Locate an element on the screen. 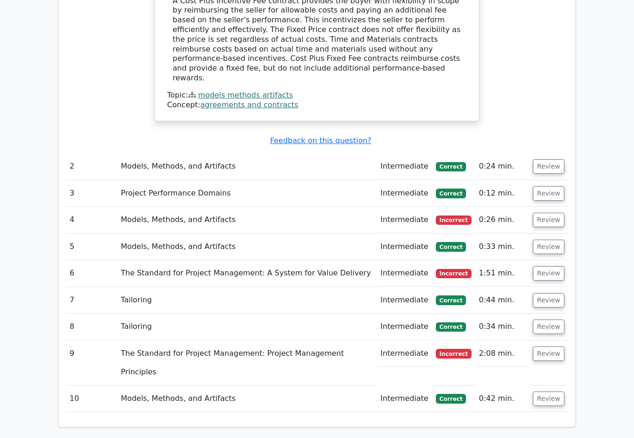 Image resolution: width=634 pixels, height=438 pixels. td: 5 is located at coordinates (91, 246).